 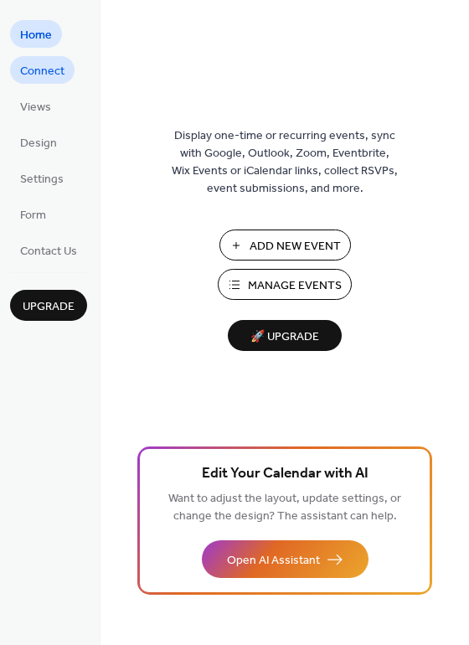 I want to click on button: Manage Events, so click(x=285, y=284).